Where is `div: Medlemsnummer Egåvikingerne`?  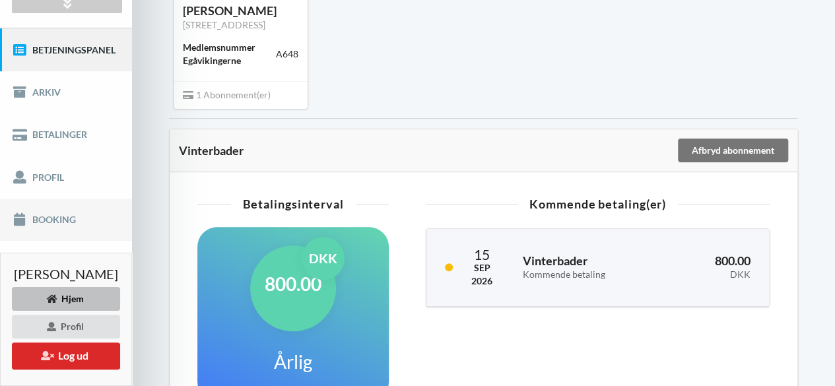 div: Medlemsnummer Egåvikingerne is located at coordinates (229, 54).